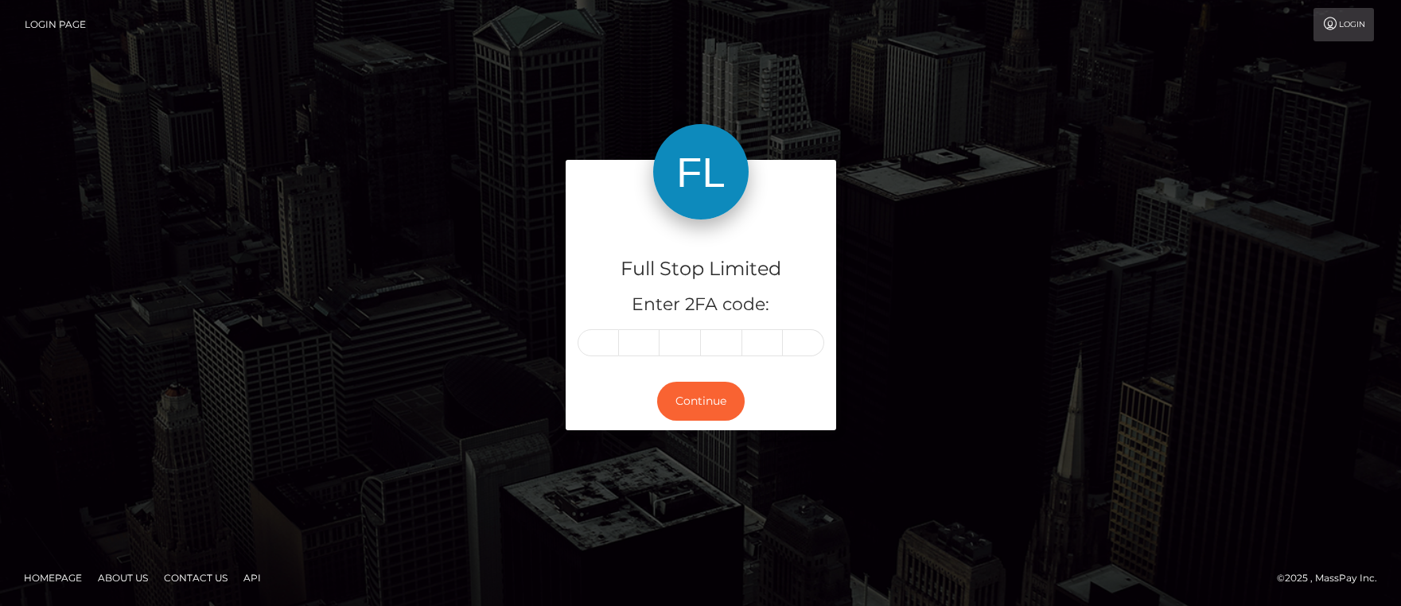  I want to click on a: About Us, so click(122, 577).